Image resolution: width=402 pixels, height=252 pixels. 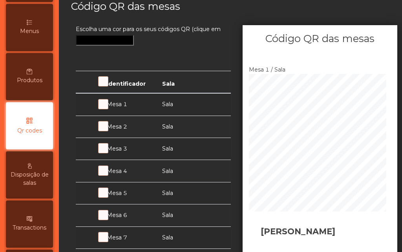 I want to click on i: qr_code, so click(x=29, y=121).